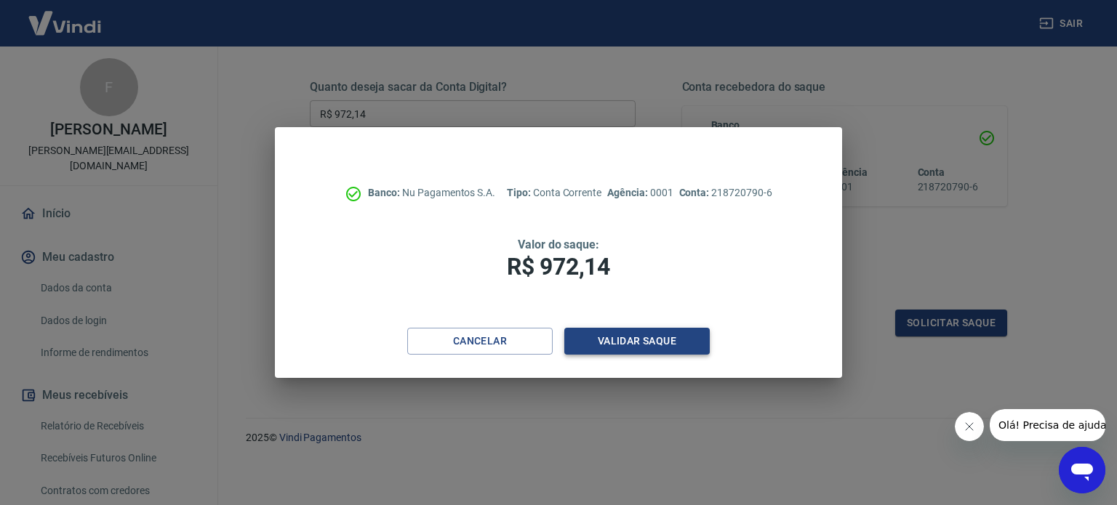 This screenshot has height=505, width=1117. I want to click on button: Cancelar, so click(480, 341).